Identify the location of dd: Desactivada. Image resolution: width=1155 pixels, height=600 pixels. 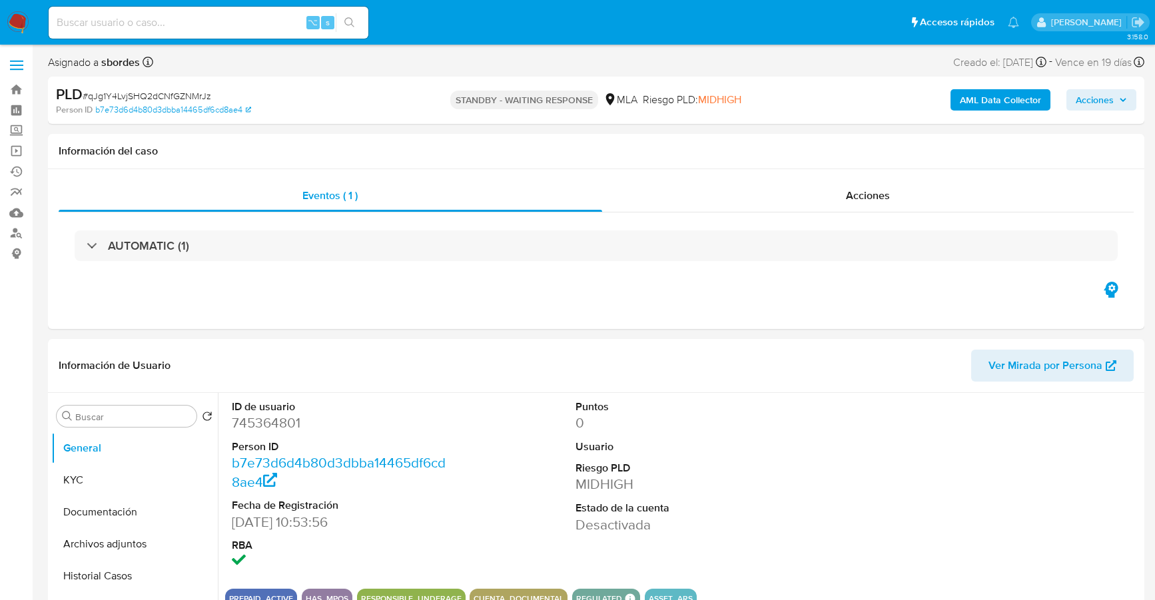
(683, 525).